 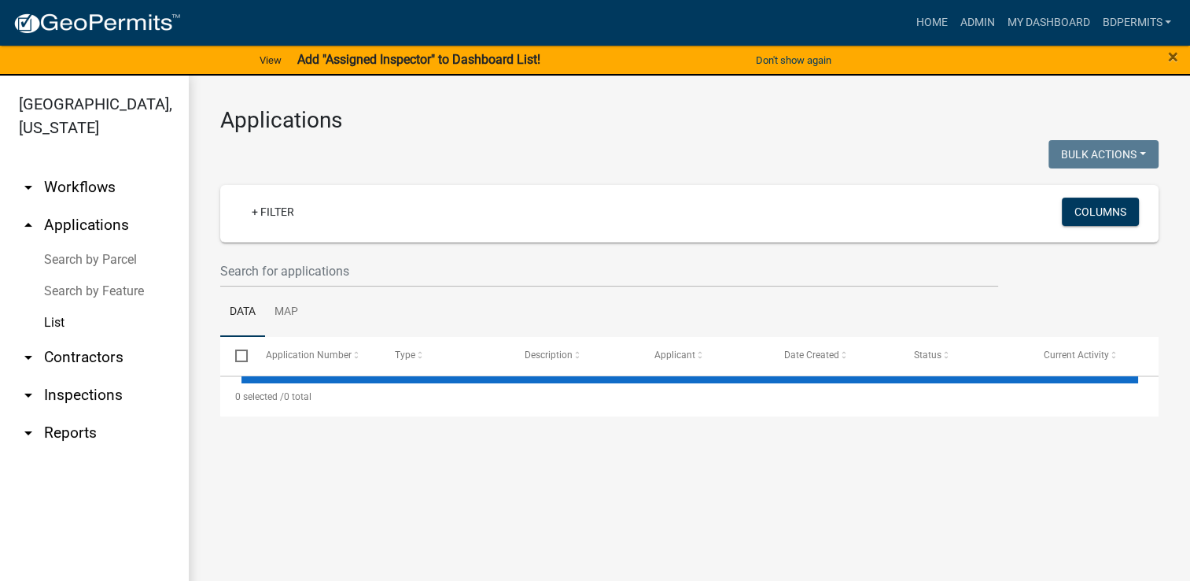 What do you see at coordinates (963, 356) in the screenshot?
I see `datatable-header-cell: Status` at bounding box center [963, 356].